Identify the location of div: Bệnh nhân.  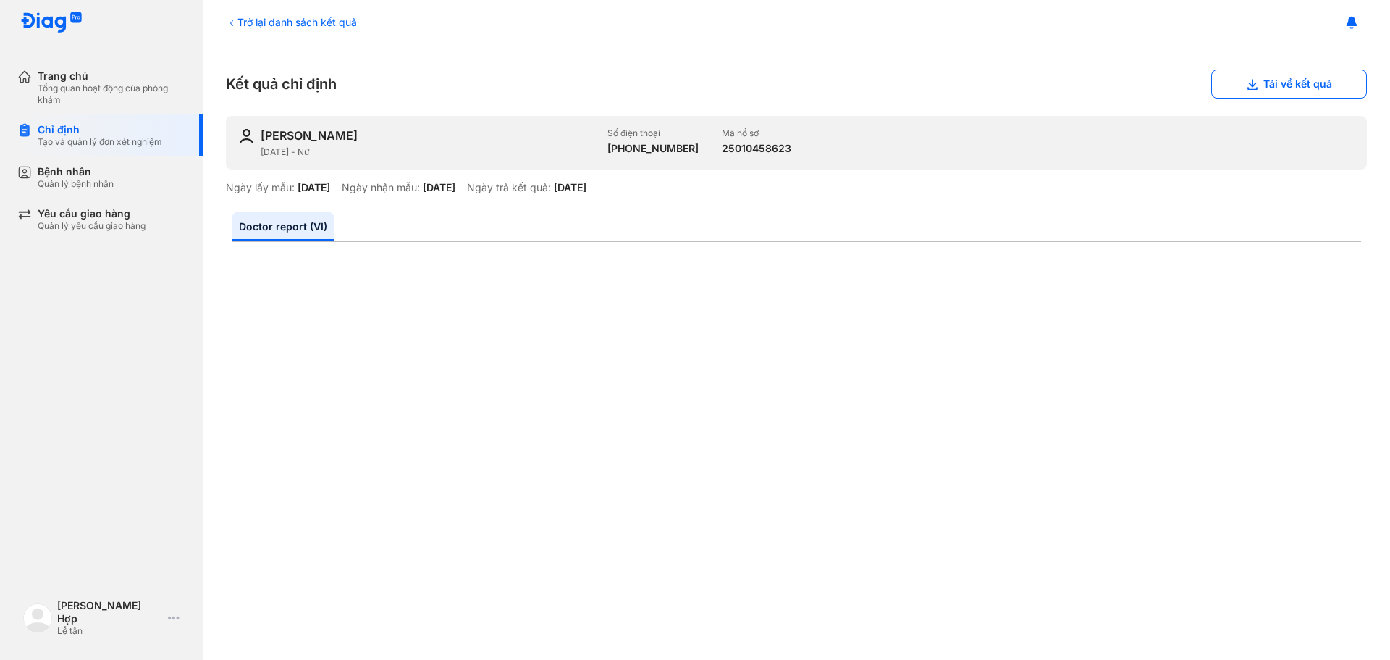
(75, 172).